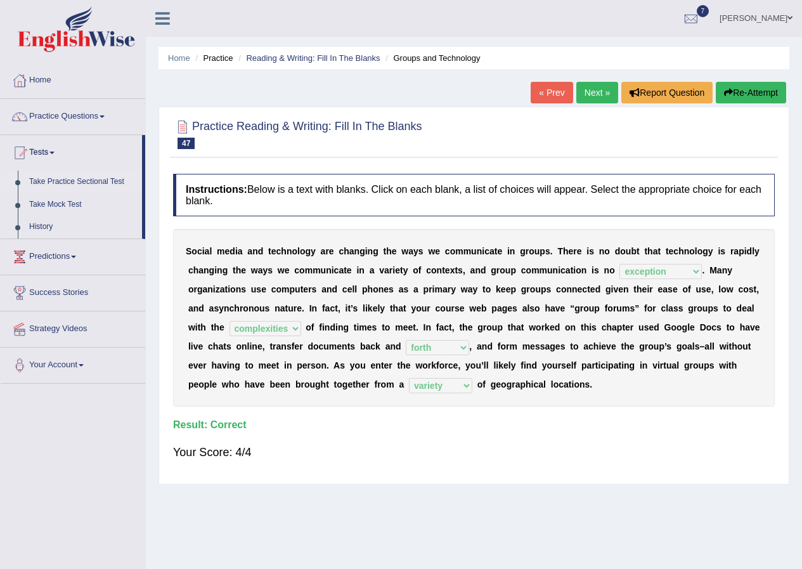 The image size is (802, 569). I want to click on a: Home, so click(179, 58).